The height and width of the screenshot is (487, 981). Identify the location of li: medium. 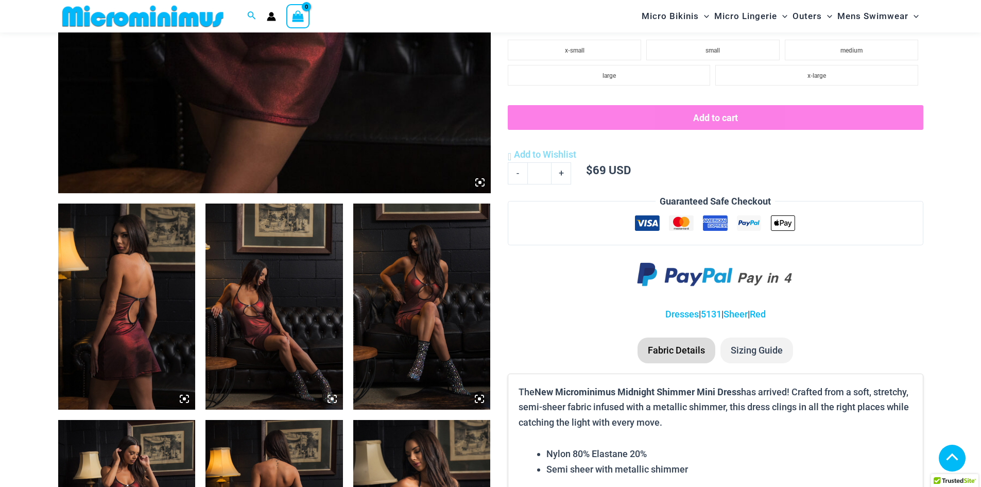
(851, 50).